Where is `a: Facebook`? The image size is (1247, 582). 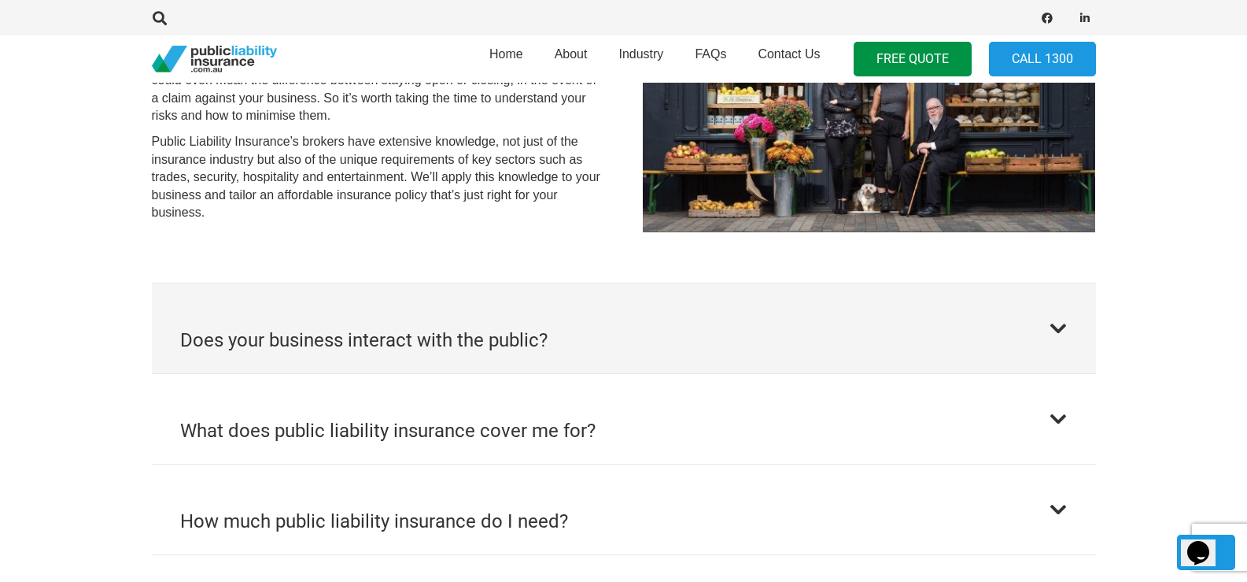
a: Facebook is located at coordinates (1048, 18).